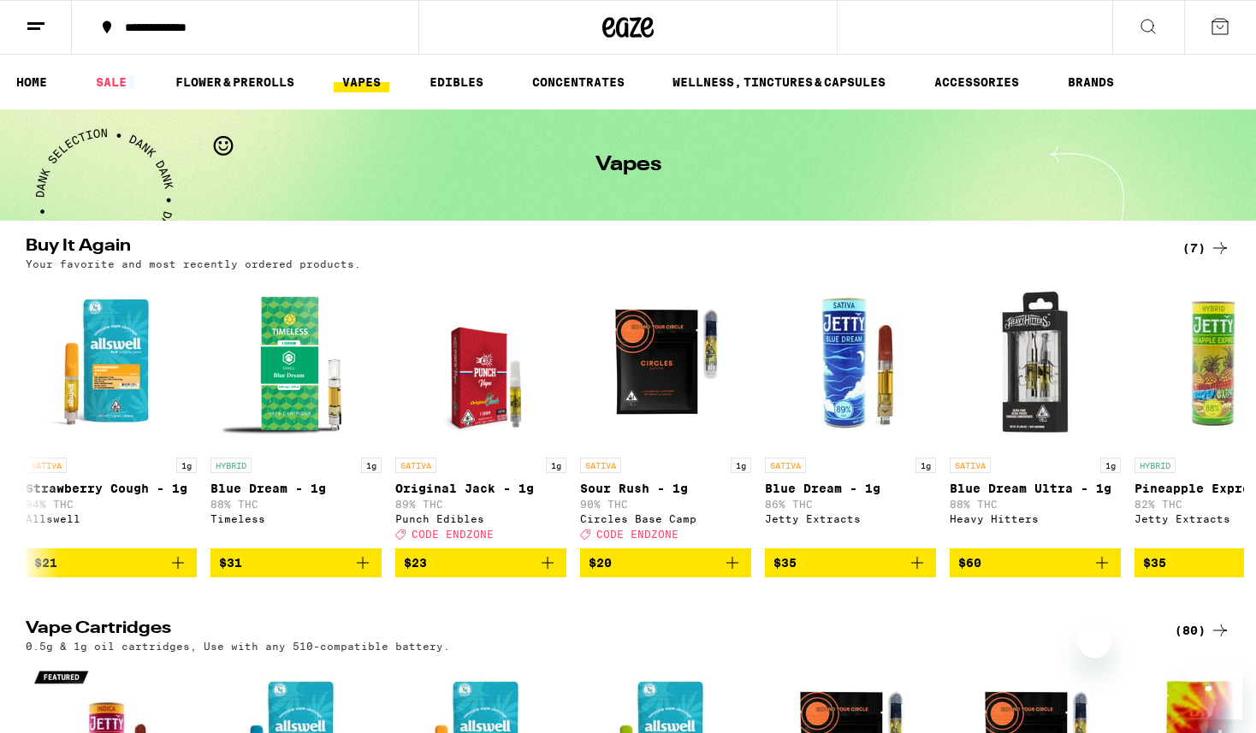 This screenshot has width=1256, height=733. I want to click on span: $60, so click(969, 563).